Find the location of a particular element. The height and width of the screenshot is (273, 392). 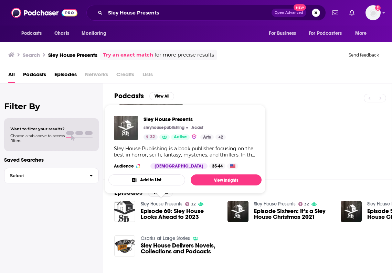

span: Charts is located at coordinates (62, 33).